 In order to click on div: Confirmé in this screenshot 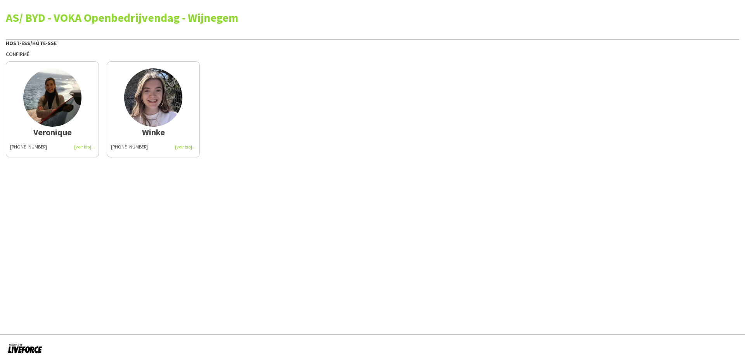, I will do `click(373, 54)`.